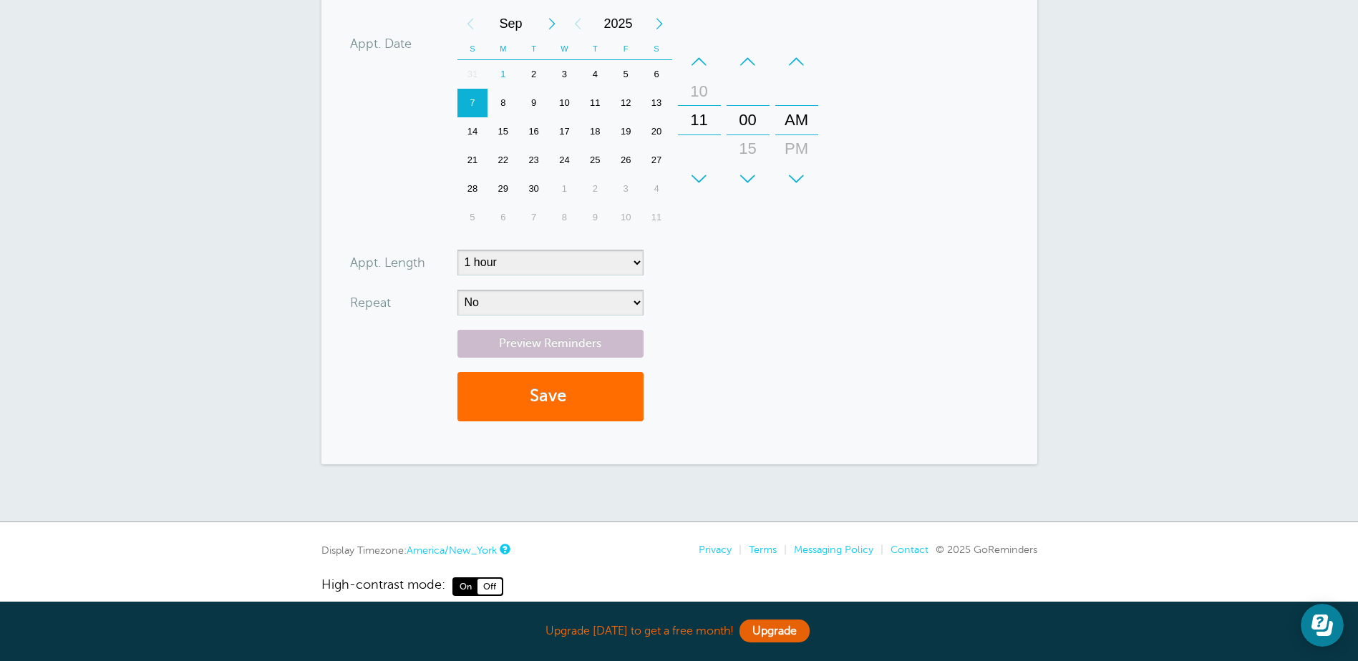  What do you see at coordinates (656, 103) in the screenshot?
I see `div: Saturday, September 13` at bounding box center [656, 103].